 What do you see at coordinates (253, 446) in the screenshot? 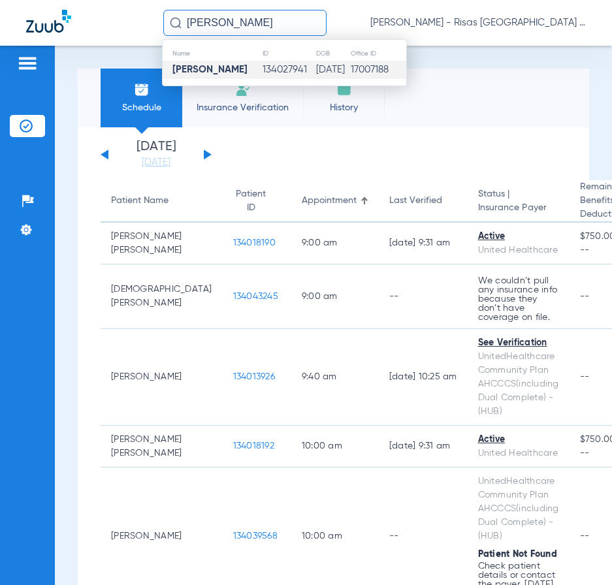
I see `span: 134018192` at bounding box center [253, 446].